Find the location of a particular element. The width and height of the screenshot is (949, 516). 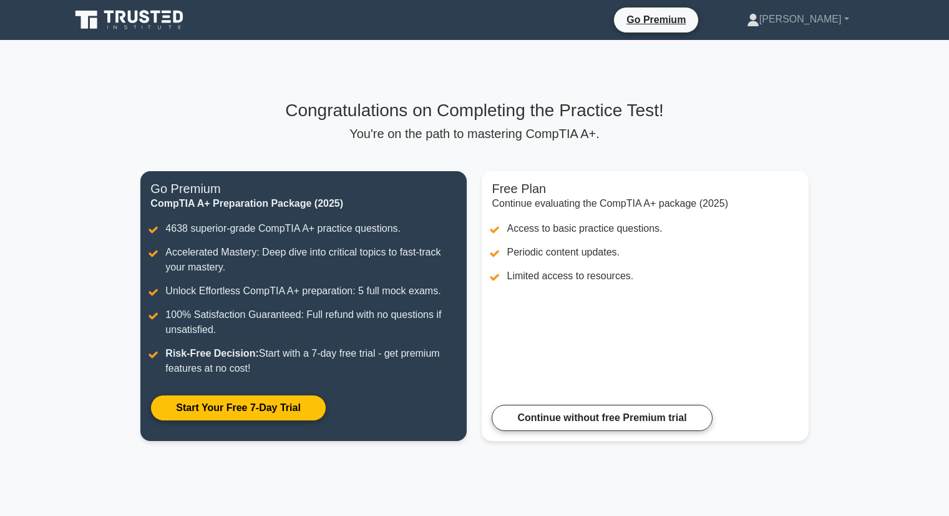

a: Continue without free Premium trial is located at coordinates (602, 418).